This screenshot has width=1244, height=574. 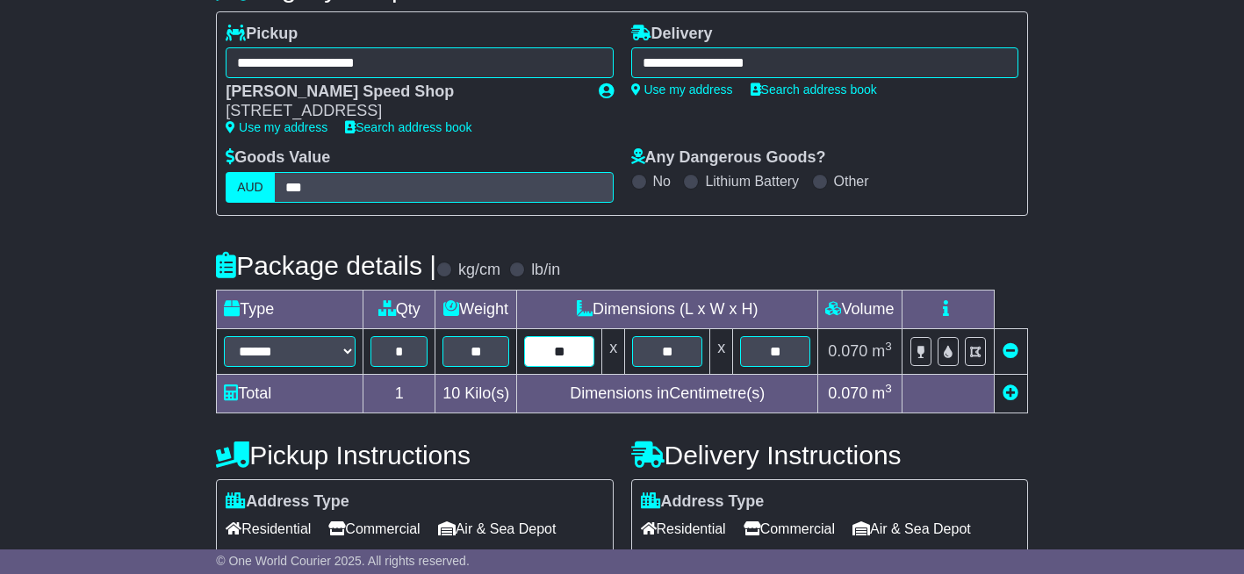 What do you see at coordinates (414, 455) in the screenshot?
I see `h4: Pickup Instructions` at bounding box center [414, 455].